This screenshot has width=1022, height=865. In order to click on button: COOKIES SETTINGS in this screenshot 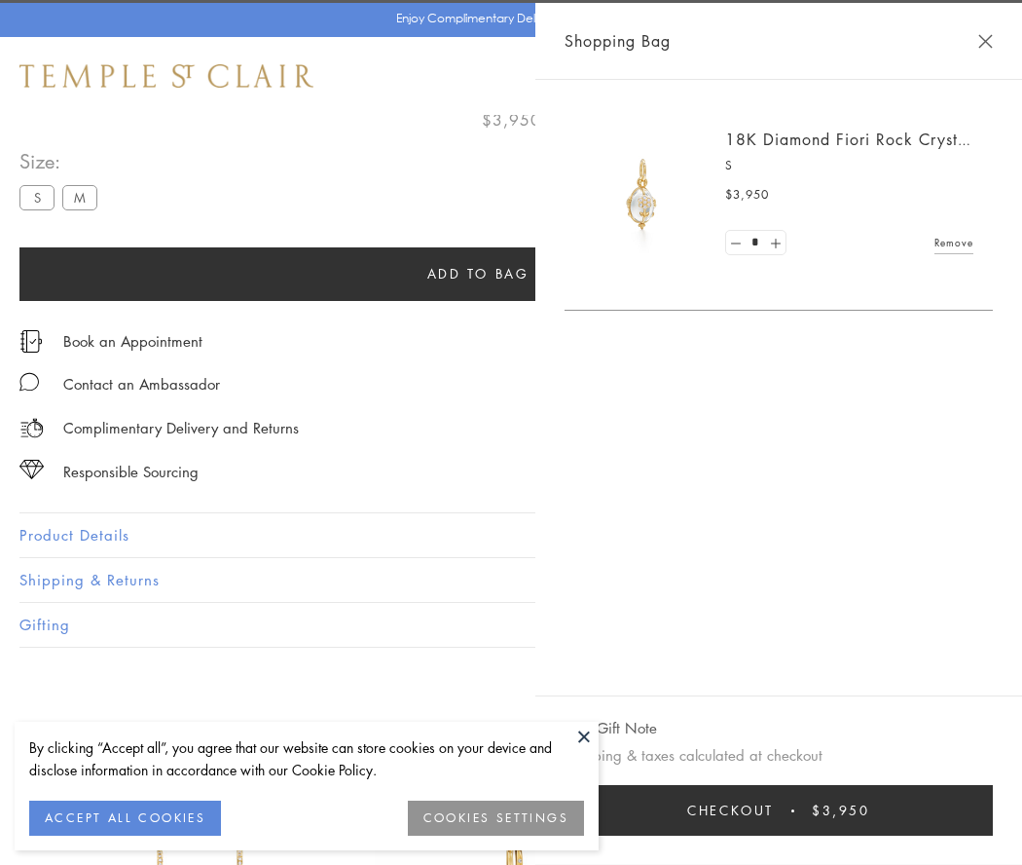, I will do `click(496, 818)`.